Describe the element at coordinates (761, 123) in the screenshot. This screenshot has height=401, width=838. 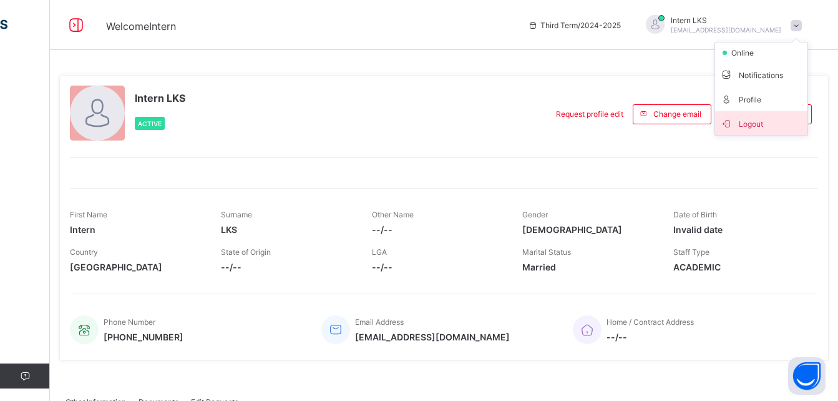
I see `li: dropdown-list-item-buttom-7` at that location.